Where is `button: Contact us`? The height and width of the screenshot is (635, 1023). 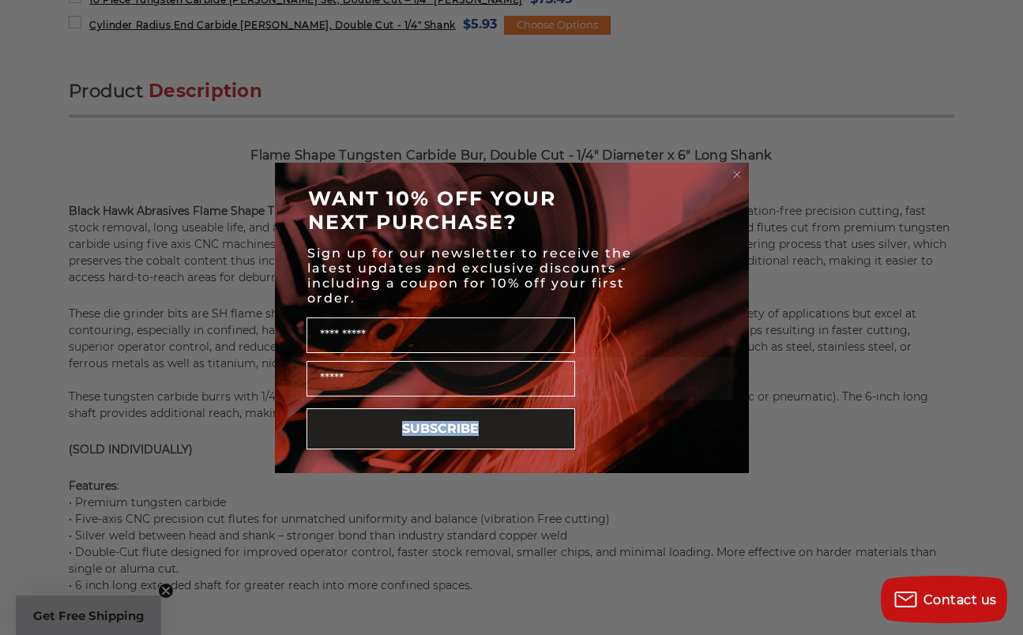 button: Contact us is located at coordinates (944, 600).